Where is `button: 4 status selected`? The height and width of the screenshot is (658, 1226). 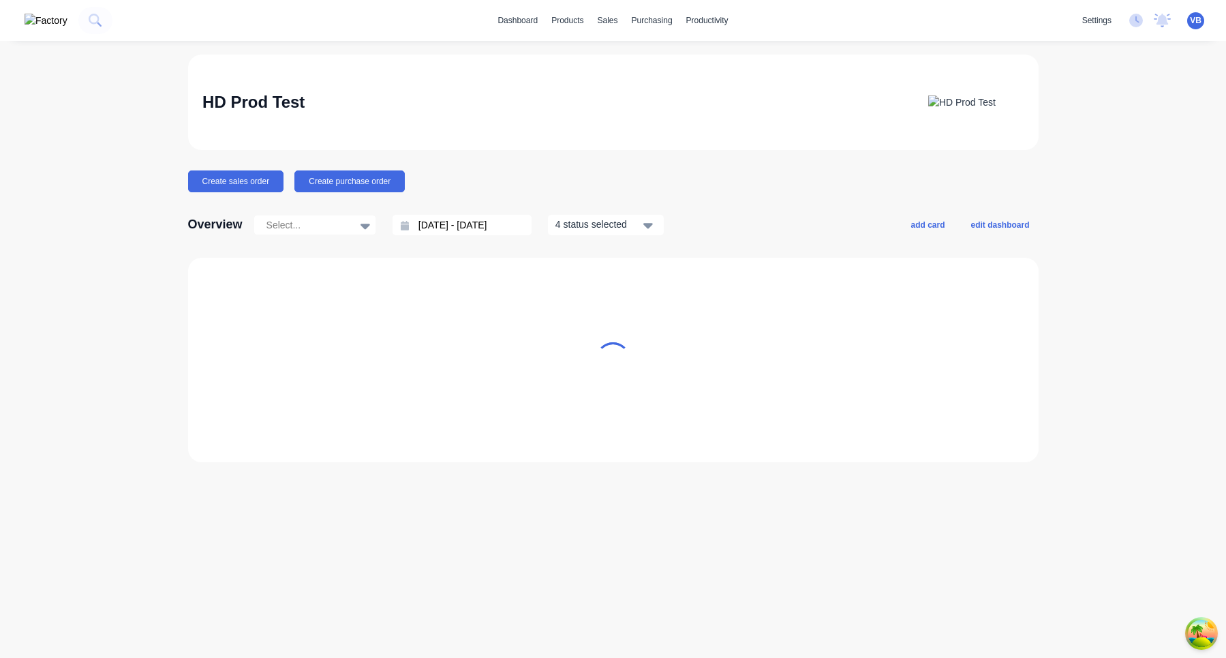 button: 4 status selected is located at coordinates (606, 225).